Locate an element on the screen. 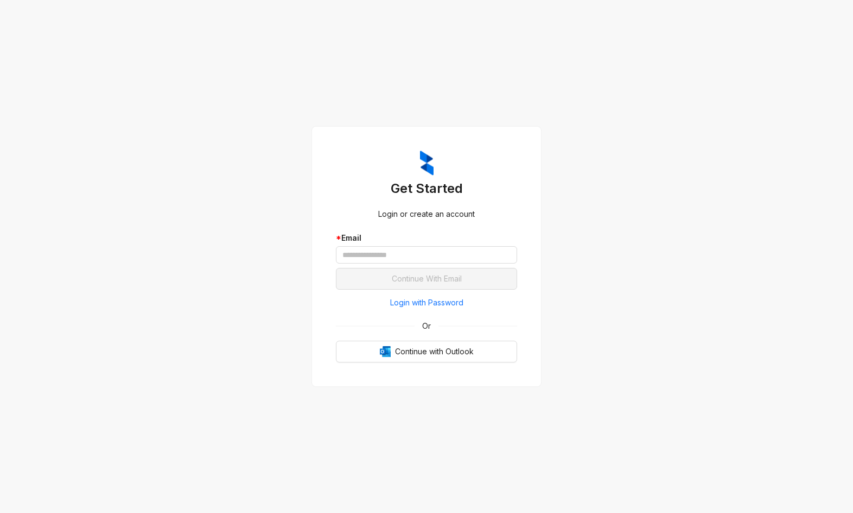  img: Outlook is located at coordinates (385, 351).